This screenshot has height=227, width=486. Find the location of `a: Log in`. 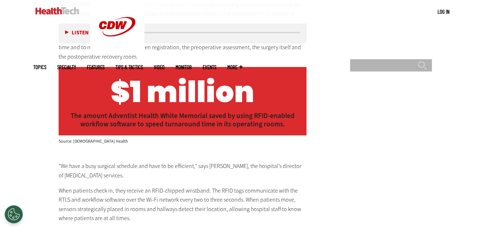

a: Log in is located at coordinates (444, 12).